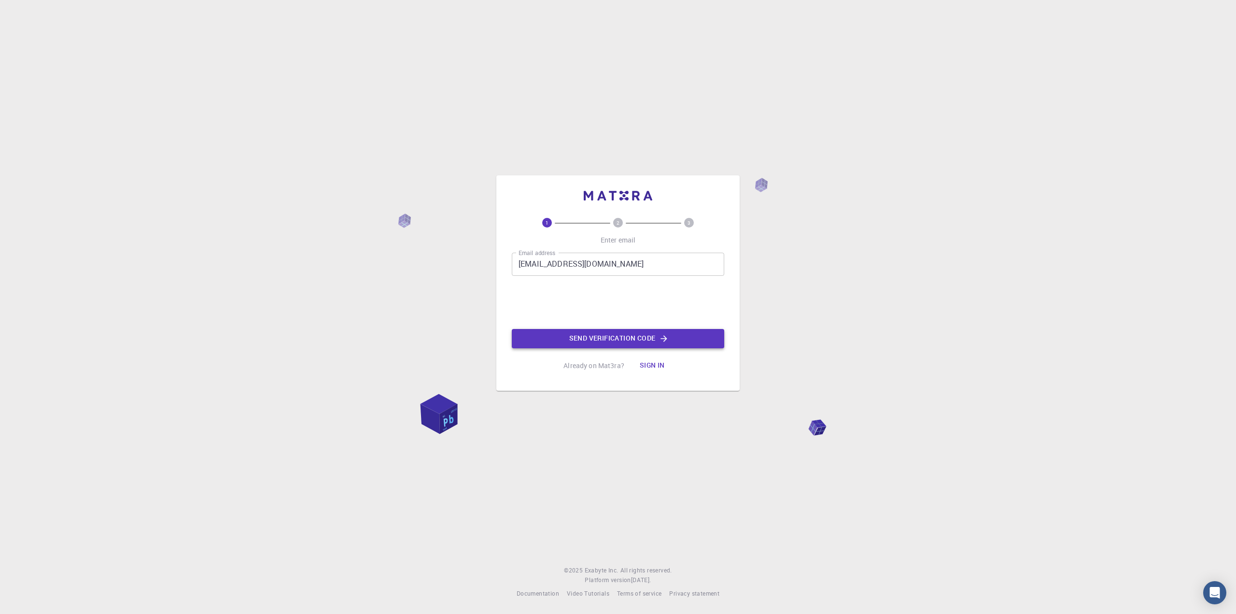  What do you see at coordinates (602, 570) in the screenshot?
I see `span: Exabyte Inc.` at bounding box center [602, 570].